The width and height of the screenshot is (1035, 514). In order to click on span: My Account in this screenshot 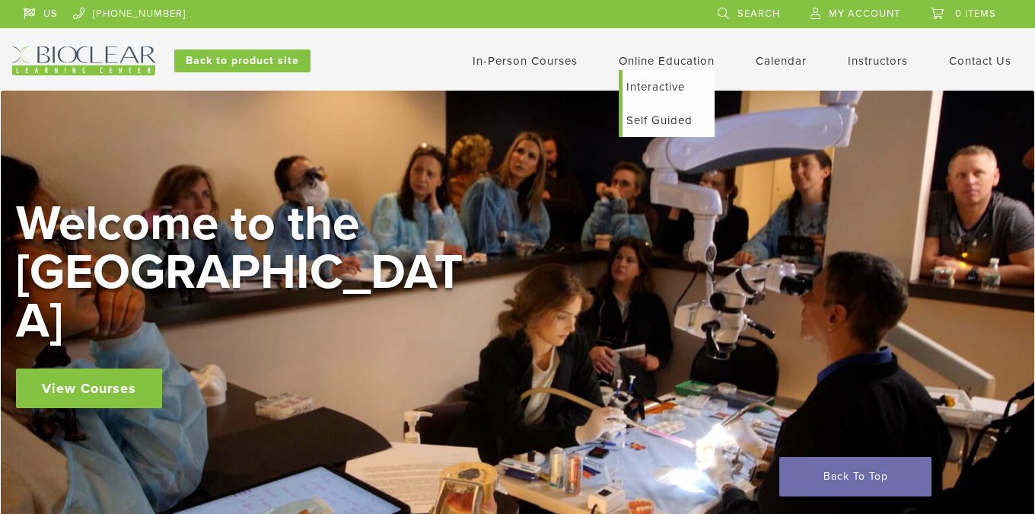, I will do `click(865, 14)`.